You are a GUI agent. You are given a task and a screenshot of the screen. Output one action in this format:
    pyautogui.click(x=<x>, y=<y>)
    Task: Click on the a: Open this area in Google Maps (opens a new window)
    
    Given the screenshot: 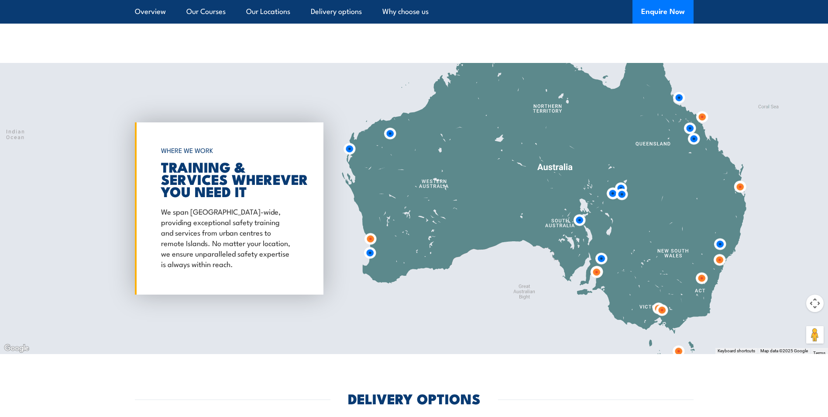 What is the action you would take?
    pyautogui.click(x=17, y=348)
    